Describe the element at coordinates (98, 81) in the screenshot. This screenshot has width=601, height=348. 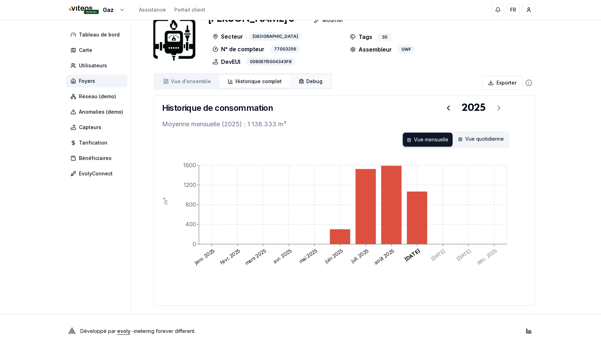
I see `a: Foyers` at that location.